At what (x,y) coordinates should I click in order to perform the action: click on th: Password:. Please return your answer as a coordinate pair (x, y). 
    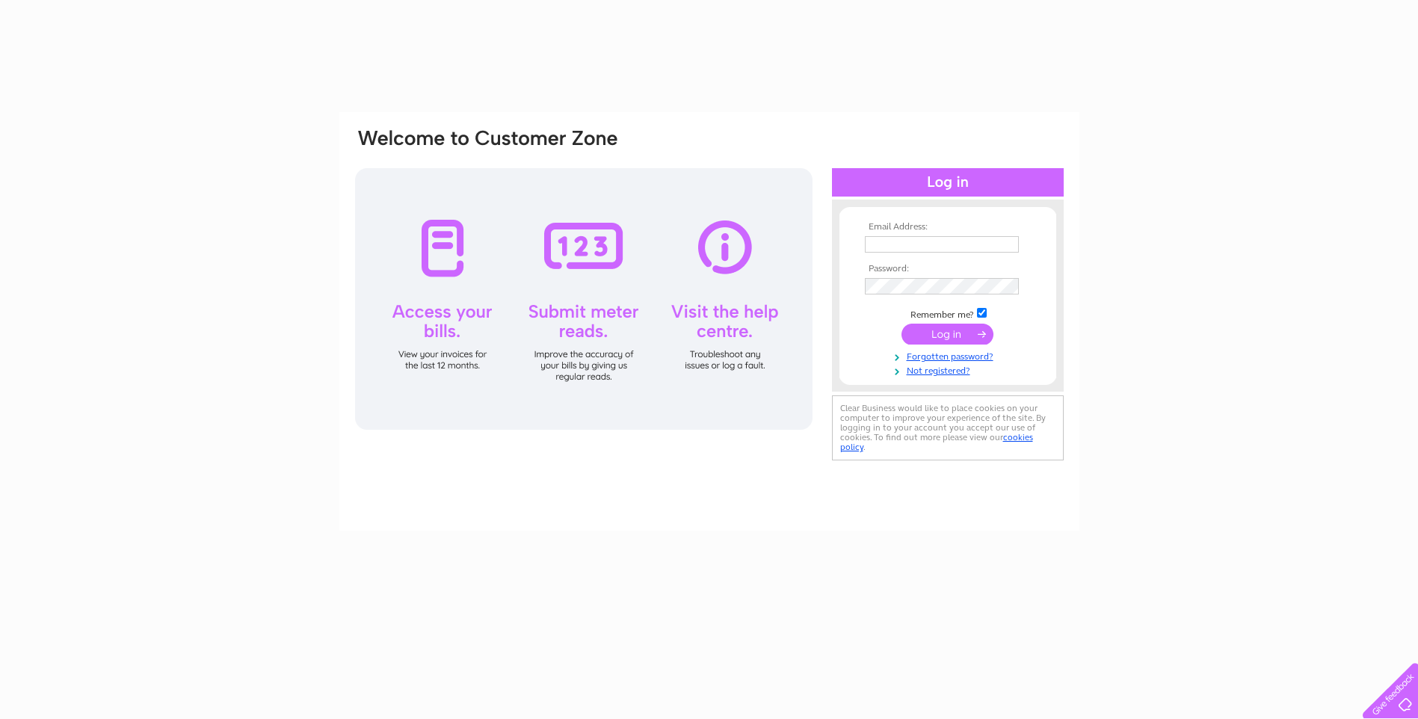
    Looking at the image, I should click on (948, 269).